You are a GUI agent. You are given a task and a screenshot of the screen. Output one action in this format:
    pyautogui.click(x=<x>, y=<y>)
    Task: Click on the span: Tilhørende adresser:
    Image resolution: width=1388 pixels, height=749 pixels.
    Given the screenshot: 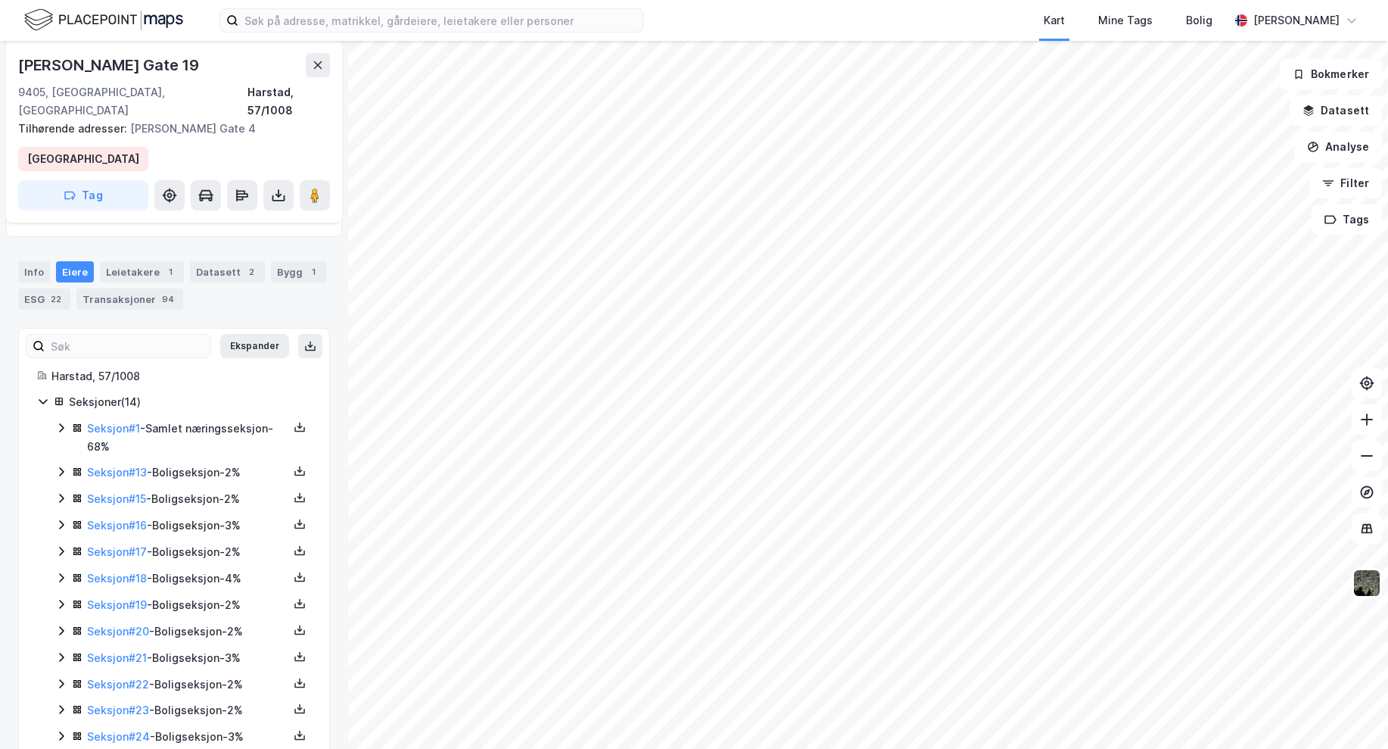 What is the action you would take?
    pyautogui.click(x=74, y=128)
    